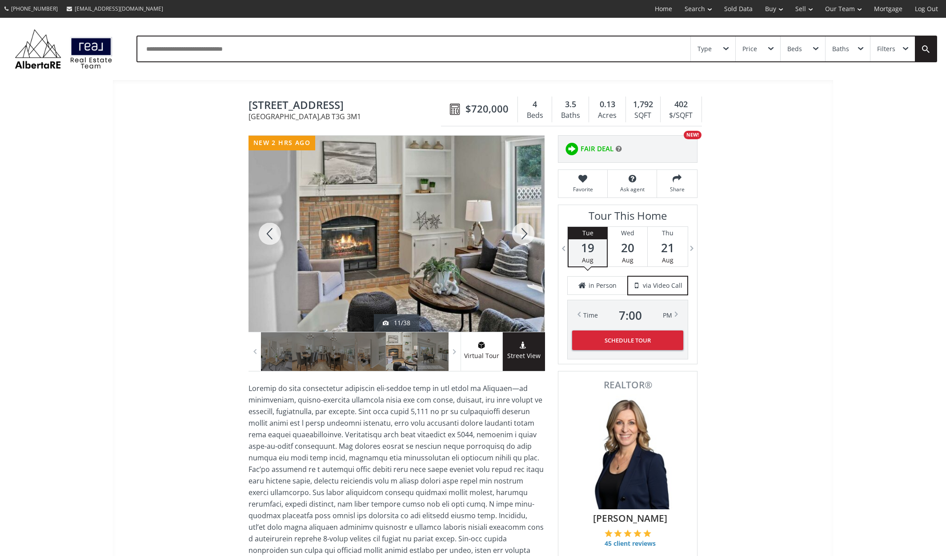  What do you see at coordinates (482, 351) in the screenshot?
I see `a: virtual tour iconVirtual Tour` at bounding box center [482, 351].